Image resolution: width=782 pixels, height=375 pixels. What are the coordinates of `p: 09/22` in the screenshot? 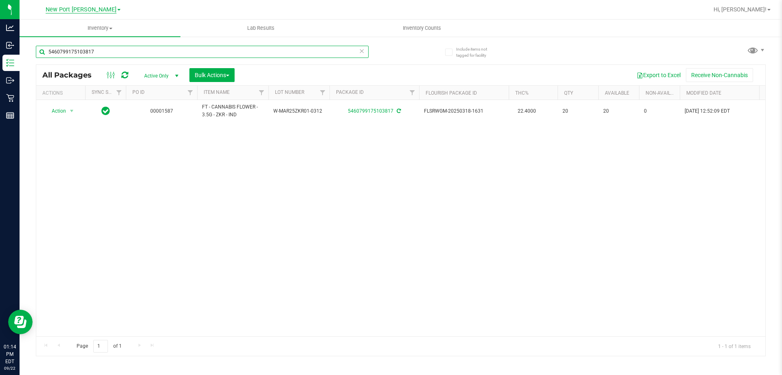 It's located at (10, 368).